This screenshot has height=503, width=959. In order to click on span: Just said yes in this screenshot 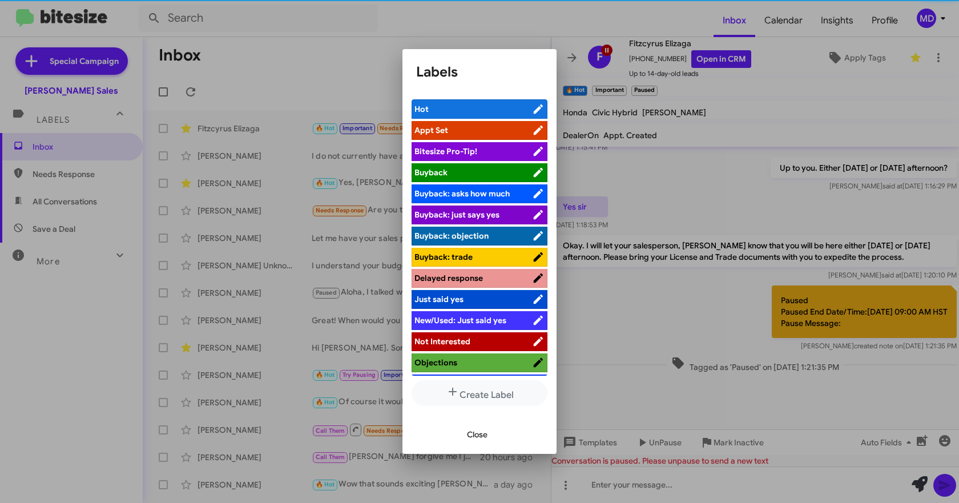, I will do `click(439, 299)`.